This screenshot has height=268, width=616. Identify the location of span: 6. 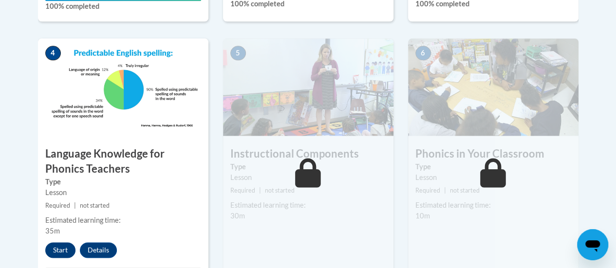
(423, 53).